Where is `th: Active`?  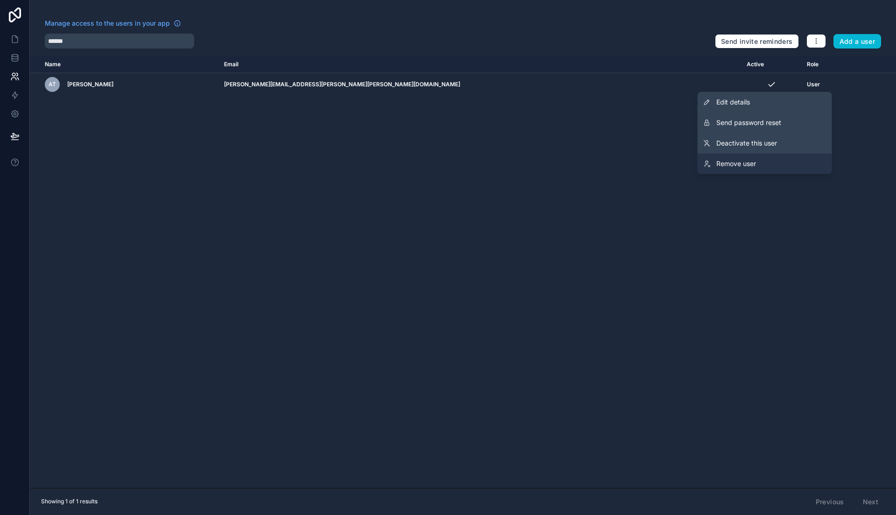 th: Active is located at coordinates (771, 64).